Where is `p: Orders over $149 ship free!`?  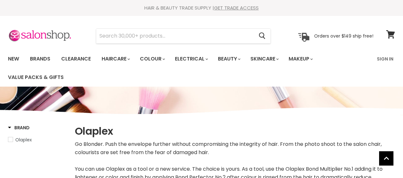
p: Orders over $149 ship free! is located at coordinates (343, 36).